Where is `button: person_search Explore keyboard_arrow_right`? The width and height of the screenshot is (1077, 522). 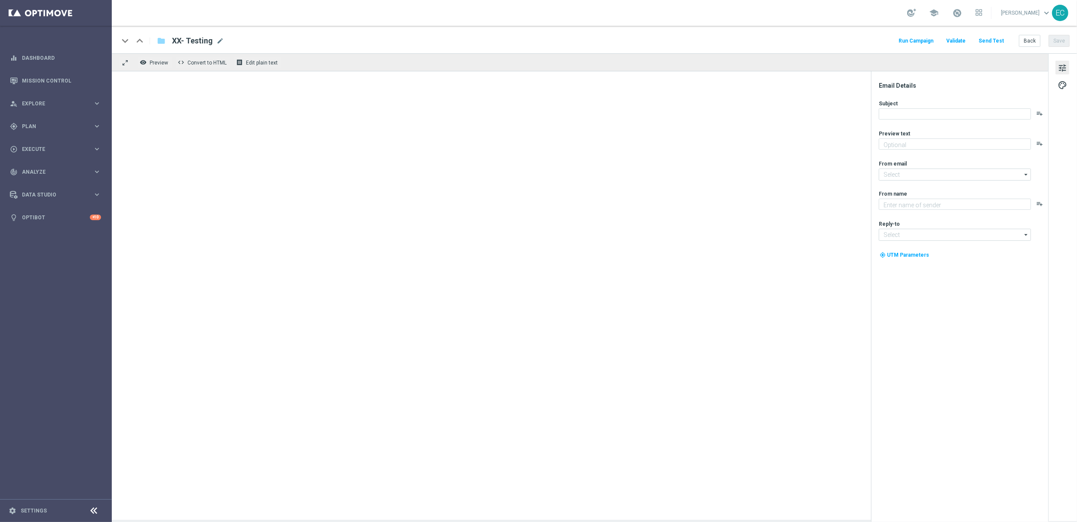 button: person_search Explore keyboard_arrow_right is located at coordinates (55, 104).